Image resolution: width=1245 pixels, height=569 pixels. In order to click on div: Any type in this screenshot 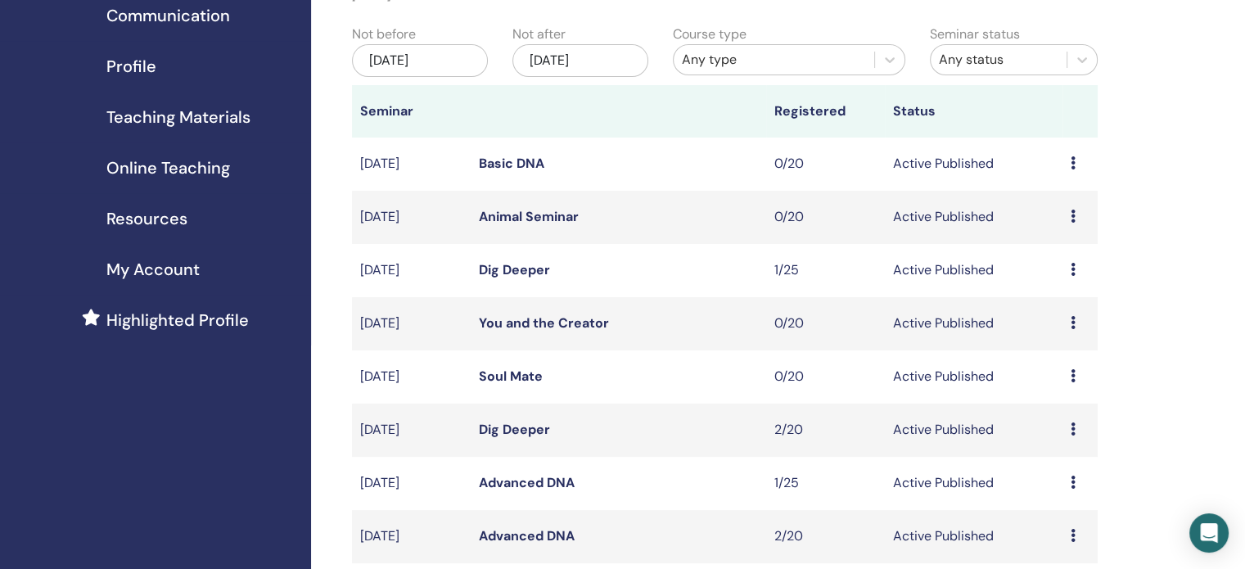, I will do `click(773, 60)`.